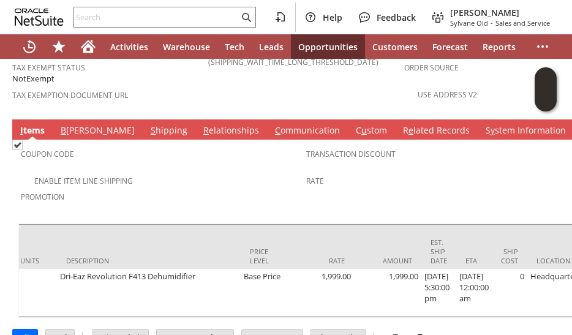 Image resolution: width=572 pixels, height=335 pixels. I want to click on div: ETA, so click(474, 260).